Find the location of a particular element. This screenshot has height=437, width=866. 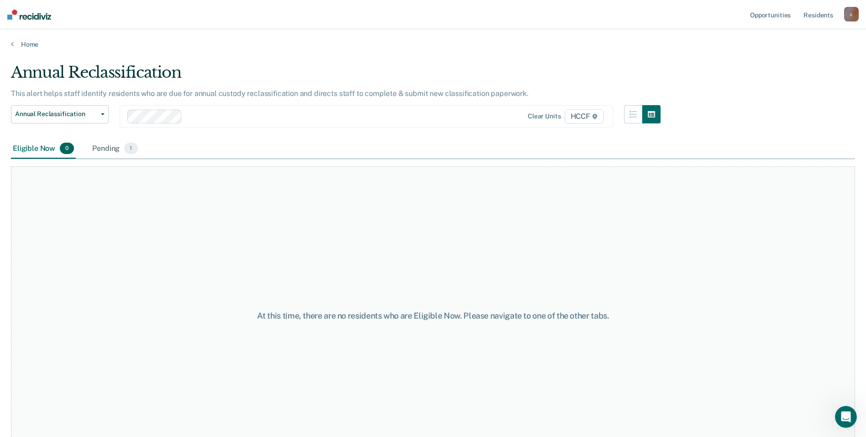

img: Recidiviz is located at coordinates (29, 15).